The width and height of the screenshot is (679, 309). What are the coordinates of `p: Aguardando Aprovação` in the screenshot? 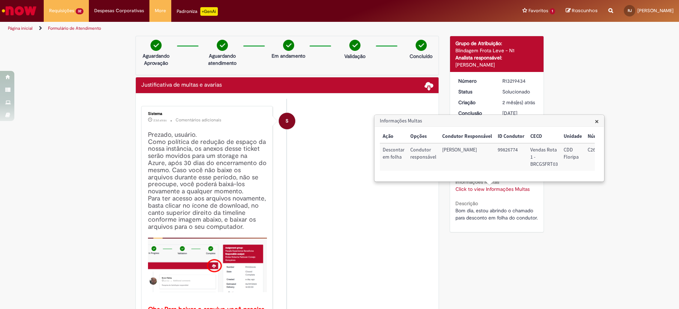 It's located at (156, 60).